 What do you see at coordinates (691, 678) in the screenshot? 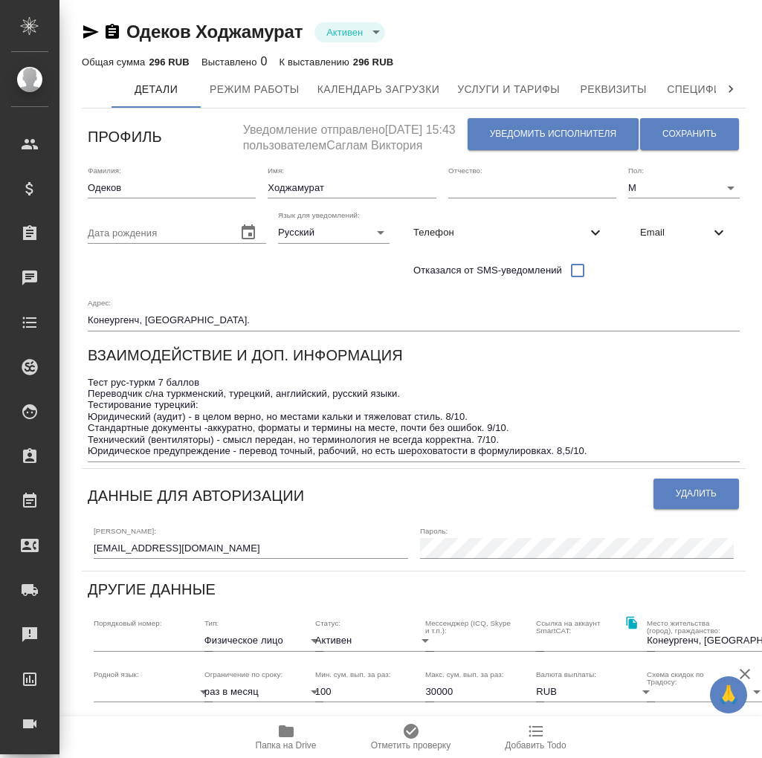
I see `label: Схема скидок по Традосу:` at bounding box center [691, 678].